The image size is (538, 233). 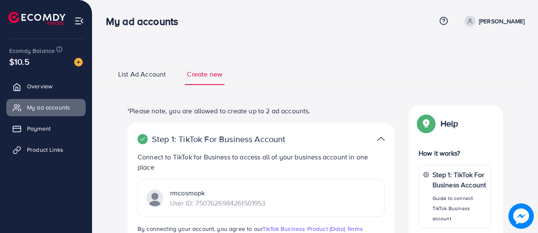 I want to click on span: My ad accounts, so click(x=49, y=107).